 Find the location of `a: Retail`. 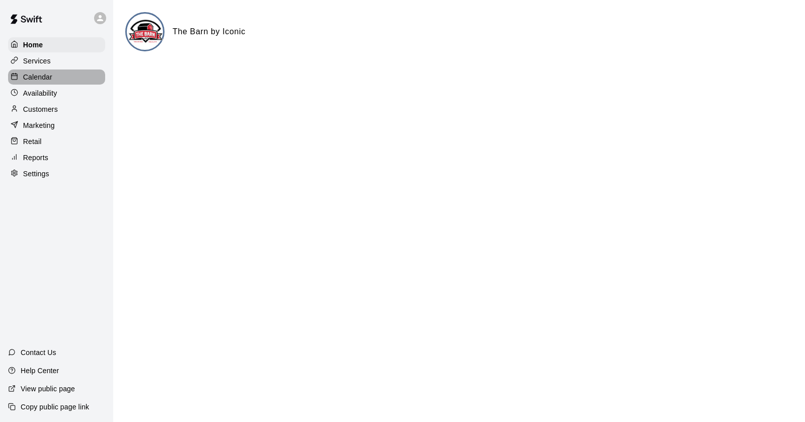

a: Retail is located at coordinates (56, 141).